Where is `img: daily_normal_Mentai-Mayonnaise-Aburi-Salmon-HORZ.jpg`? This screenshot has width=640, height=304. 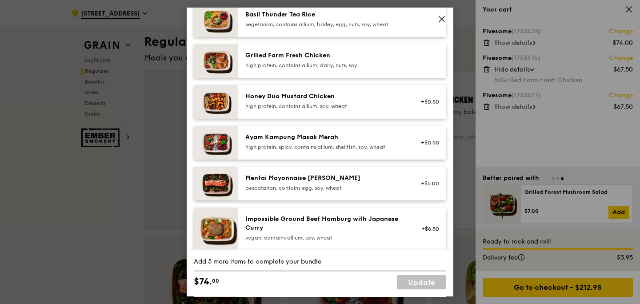 img: daily_normal_Mentai-Mayonnaise-Aburi-Salmon-HORZ.jpg is located at coordinates (216, 184).